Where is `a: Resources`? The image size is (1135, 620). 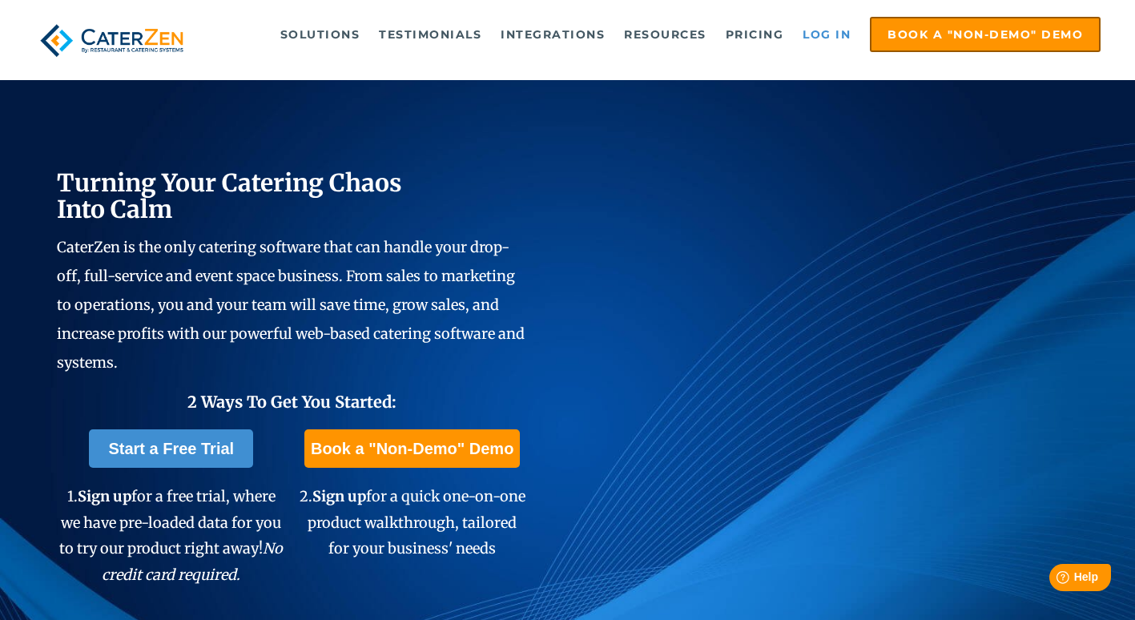
a: Resources is located at coordinates (665, 34).